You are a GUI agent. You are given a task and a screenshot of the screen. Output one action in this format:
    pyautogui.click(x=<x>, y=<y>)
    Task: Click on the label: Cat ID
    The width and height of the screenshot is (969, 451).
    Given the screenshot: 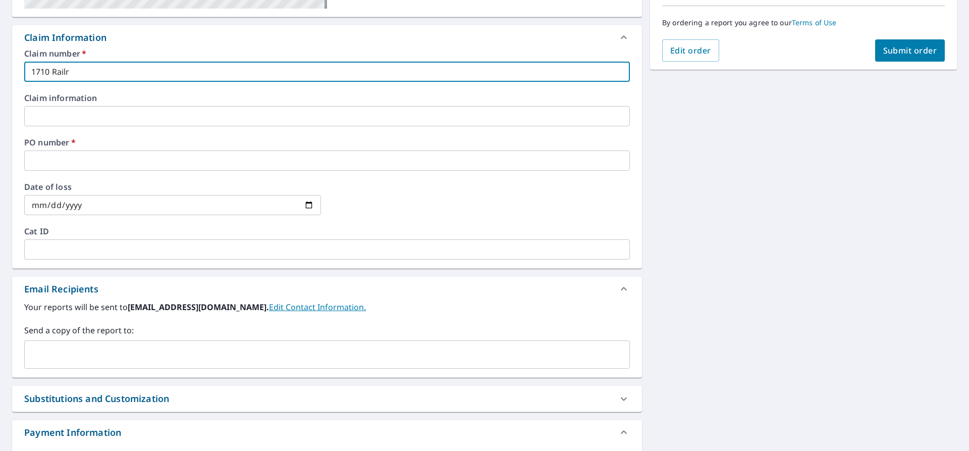 What is the action you would take?
    pyautogui.click(x=327, y=231)
    